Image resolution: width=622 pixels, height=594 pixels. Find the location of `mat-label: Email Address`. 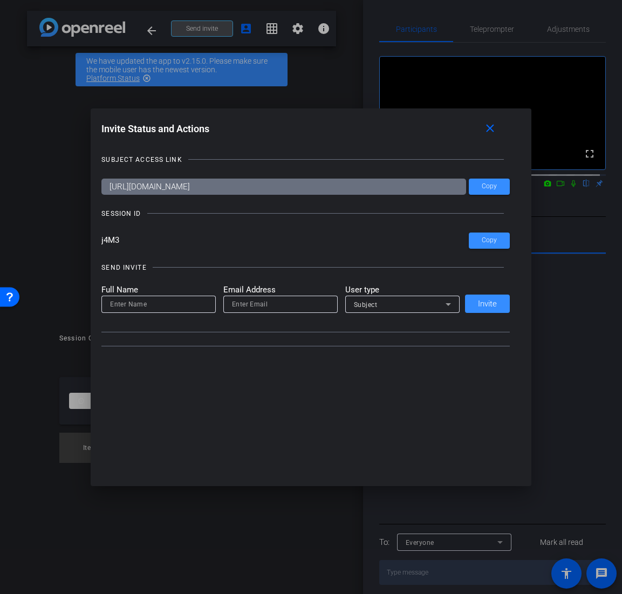

mat-label: Email Address is located at coordinates (280, 290).